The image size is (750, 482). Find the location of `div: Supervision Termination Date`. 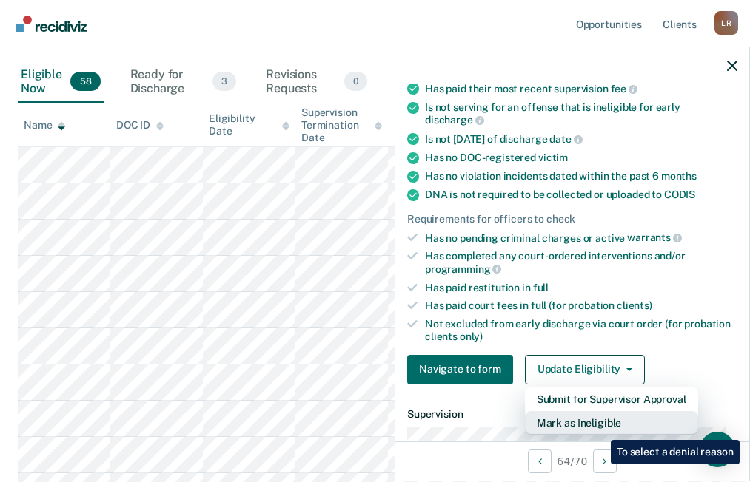

div: Supervision Termination Date is located at coordinates (341, 125).